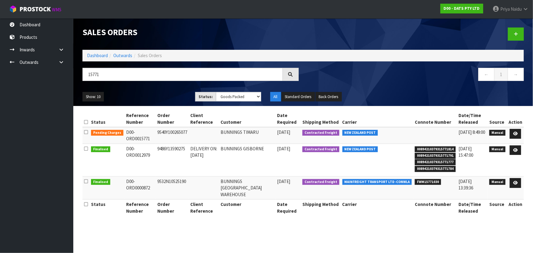 This screenshot has width=533, height=253. What do you see at coordinates (435, 162) in the screenshot?
I see `span: 00894210379315771777` at bounding box center [435, 162].